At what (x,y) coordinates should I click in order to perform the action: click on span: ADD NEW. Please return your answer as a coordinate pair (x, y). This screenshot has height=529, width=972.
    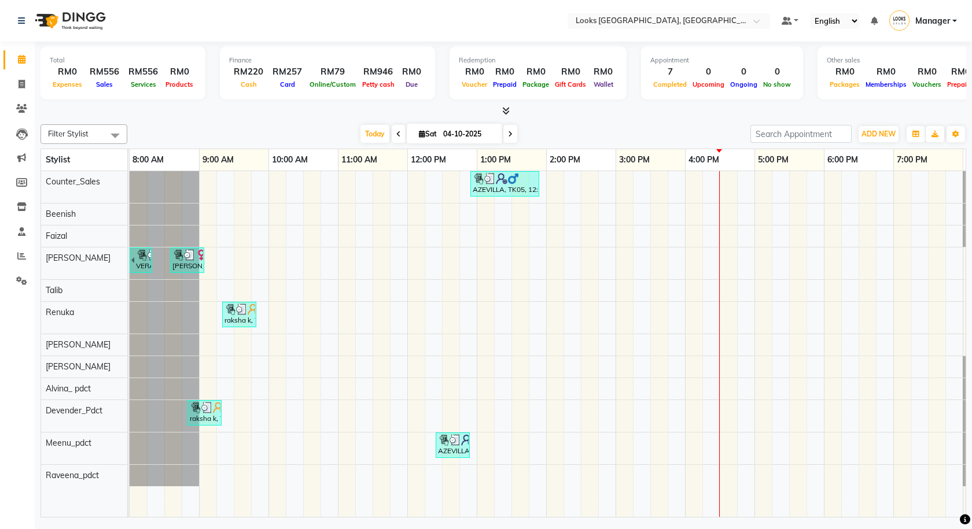
    Looking at the image, I should click on (878, 134).